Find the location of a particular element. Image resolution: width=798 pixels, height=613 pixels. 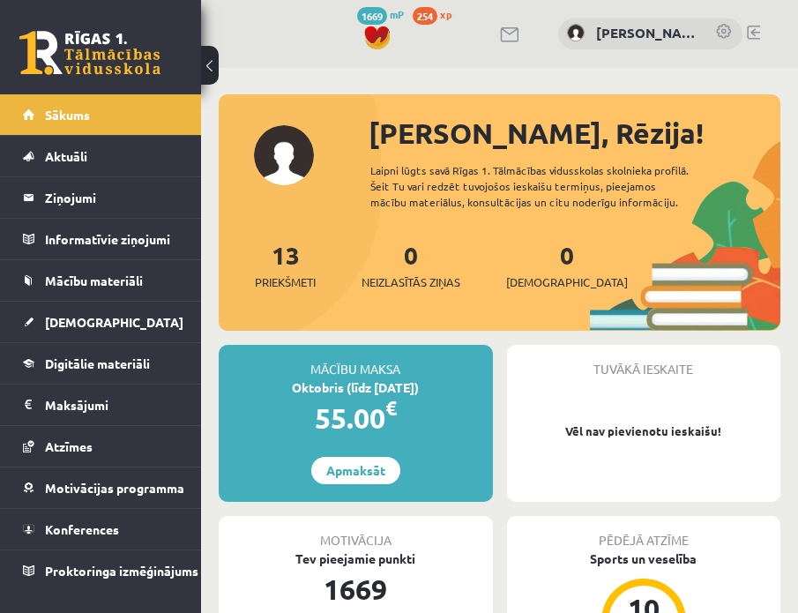

a: 13Priekšmeti is located at coordinates (285, 264).